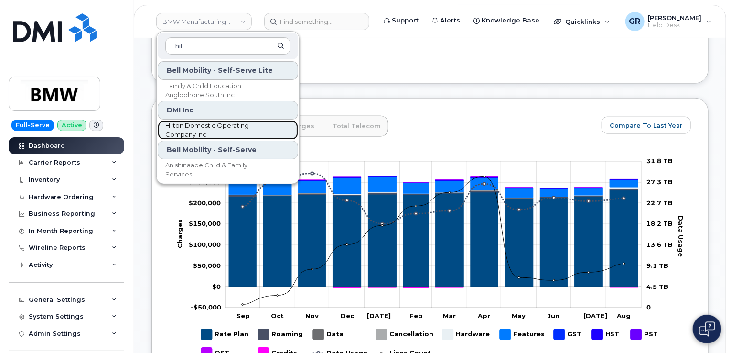 Image resolution: width=731 pixels, height=353 pixels. What do you see at coordinates (484, 315) in the screenshot?
I see `tspan: Apr` at bounding box center [484, 315].